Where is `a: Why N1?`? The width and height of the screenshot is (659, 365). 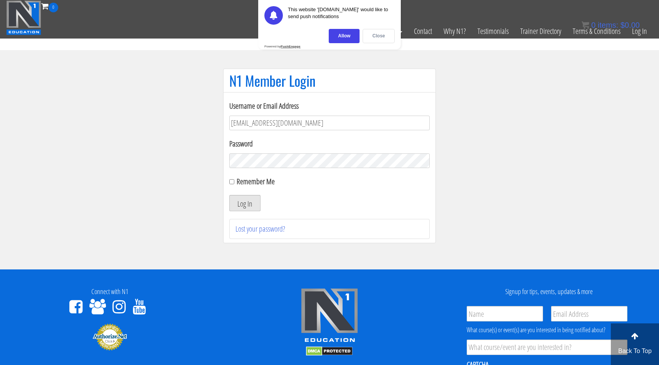
a: Why N1? is located at coordinates (455, 31).